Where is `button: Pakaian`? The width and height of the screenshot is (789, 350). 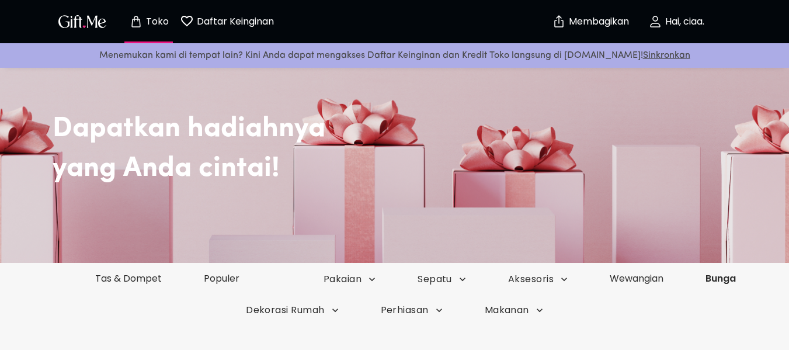 button: Pakaian is located at coordinates (349, 279).